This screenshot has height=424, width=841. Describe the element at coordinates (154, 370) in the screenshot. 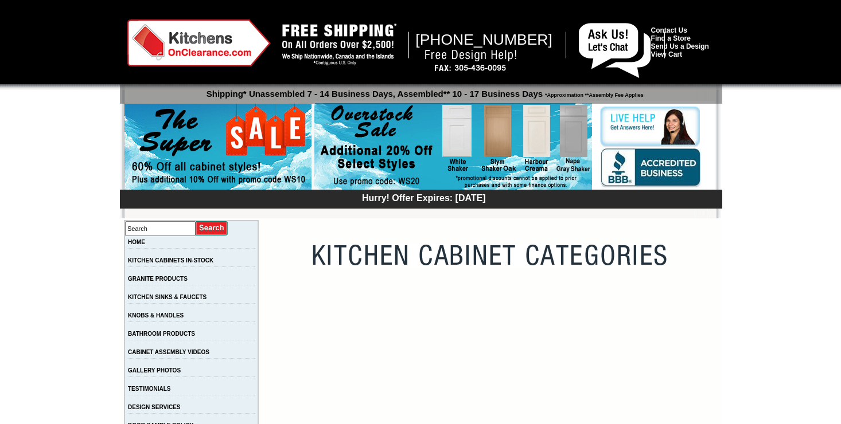

I see `a: GALLERY PHOTOS` at that location.